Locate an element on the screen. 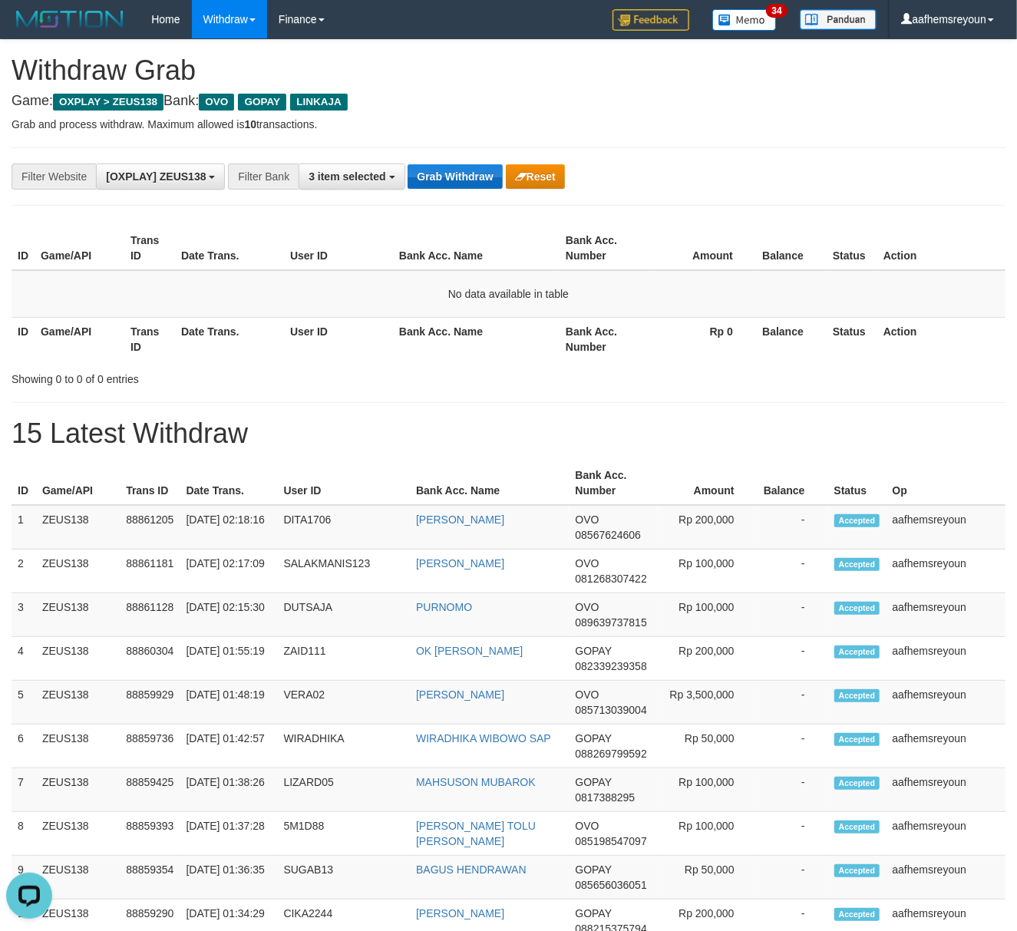 The height and width of the screenshot is (931, 1017). img: MOTION_logo.png is located at coordinates (70, 19).